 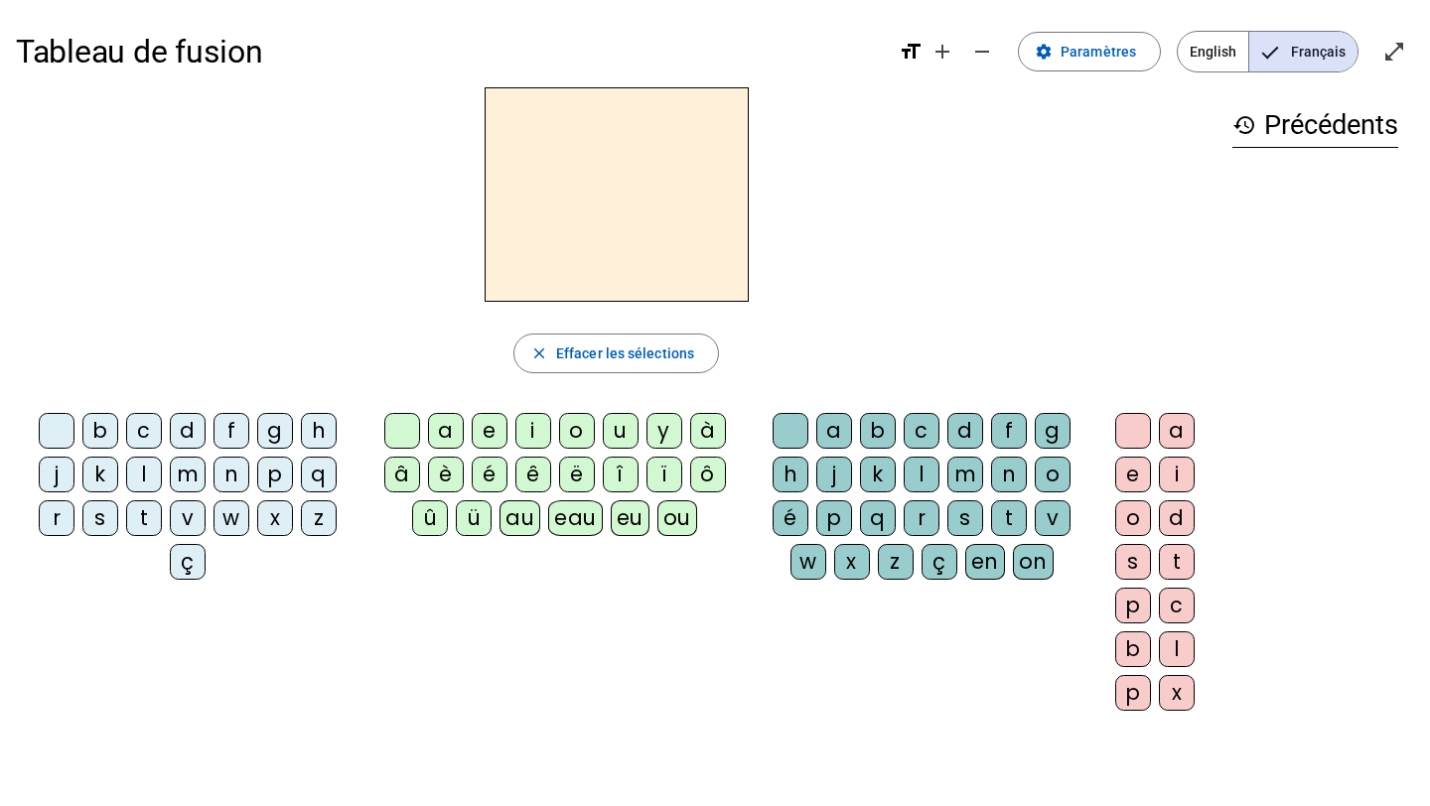 What do you see at coordinates (1244, 125) in the screenshot?
I see `mat-icon: history` at bounding box center [1244, 125].